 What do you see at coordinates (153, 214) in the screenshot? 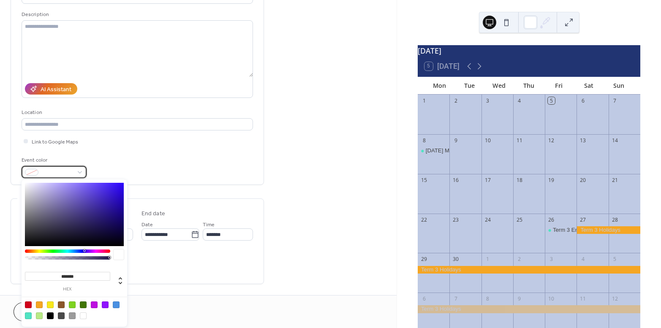
I see `div: End date` at bounding box center [153, 214].